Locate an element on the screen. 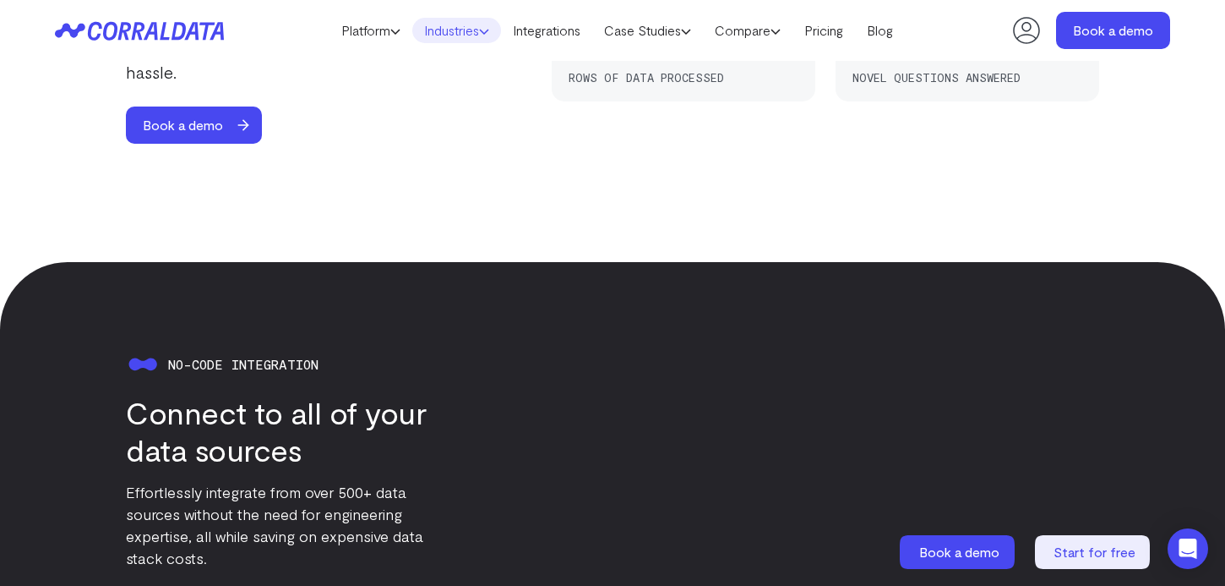  a: Integrations is located at coordinates (547, 30).